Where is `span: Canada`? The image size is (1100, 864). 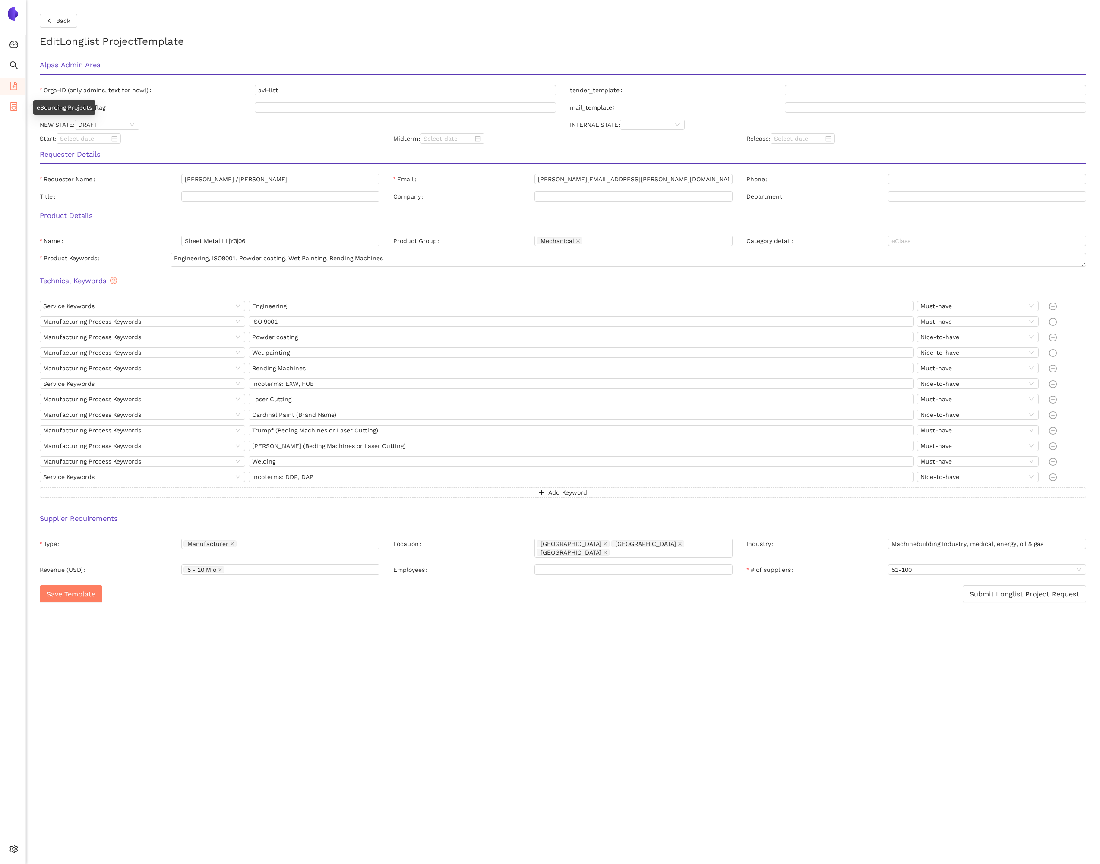
span: Canada is located at coordinates (573, 544).